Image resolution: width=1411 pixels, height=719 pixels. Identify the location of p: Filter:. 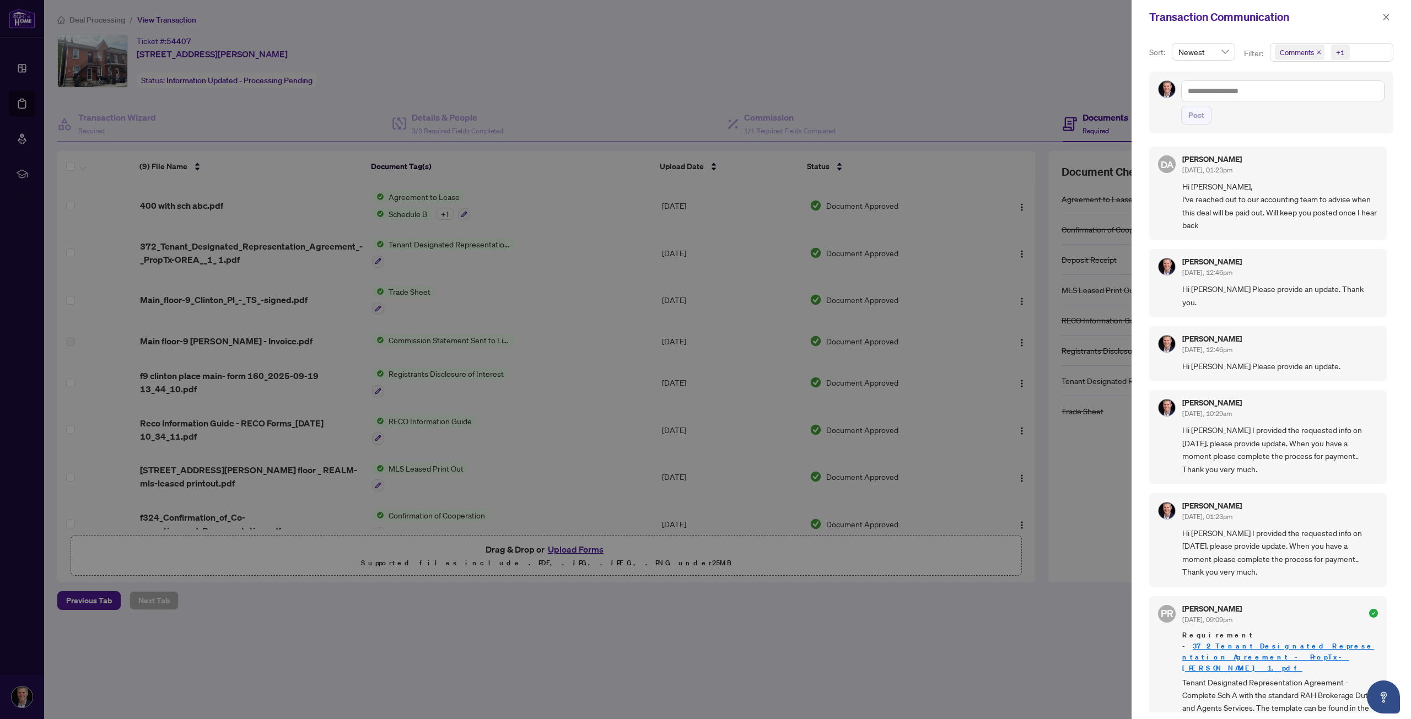
(1255, 53).